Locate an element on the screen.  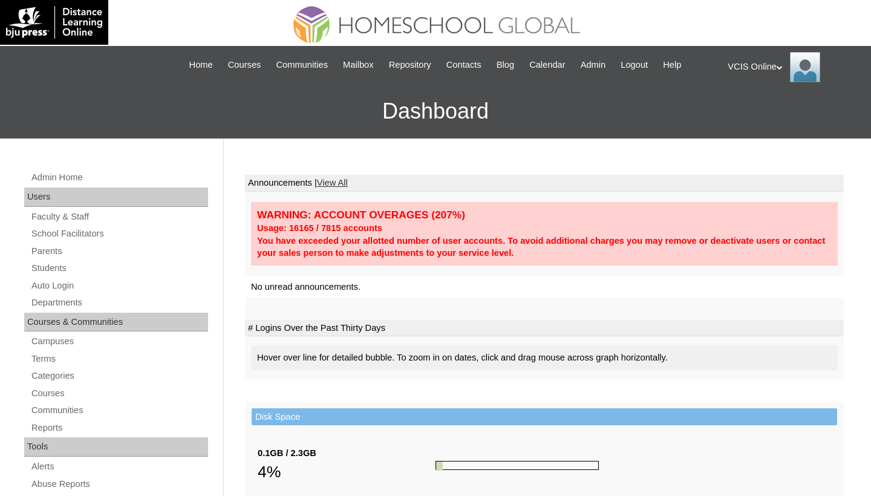
a: Logout is located at coordinates (634, 65).